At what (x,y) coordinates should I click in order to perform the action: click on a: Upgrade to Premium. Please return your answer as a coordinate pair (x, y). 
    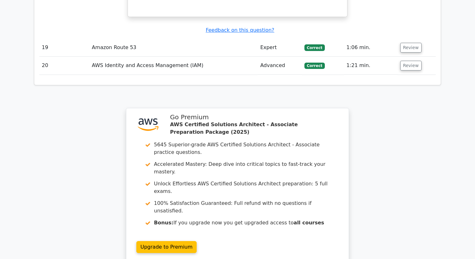
    Looking at the image, I should click on (167, 247).